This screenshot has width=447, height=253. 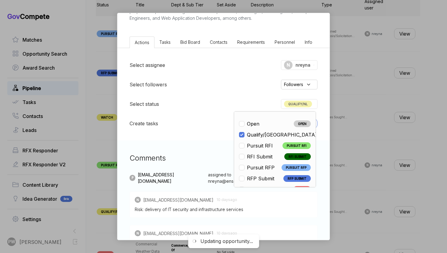 I want to click on span: PURSUIT RFP, so click(x=296, y=167).